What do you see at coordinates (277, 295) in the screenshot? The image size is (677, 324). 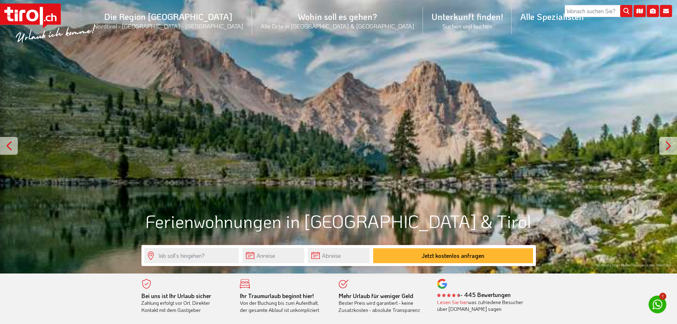 I see `b: Ihr Traumurlaub beginnt hier!` at bounding box center [277, 295].